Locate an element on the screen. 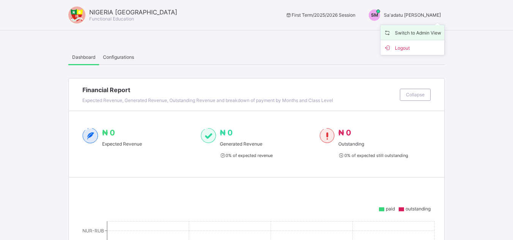  span: Functional Education is located at coordinates (112, 19).